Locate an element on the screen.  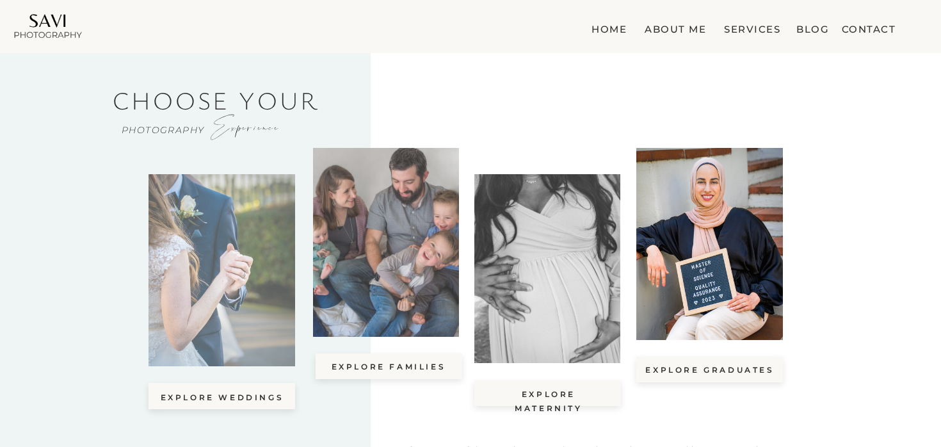
a: explore Weddings is located at coordinates (222, 396).